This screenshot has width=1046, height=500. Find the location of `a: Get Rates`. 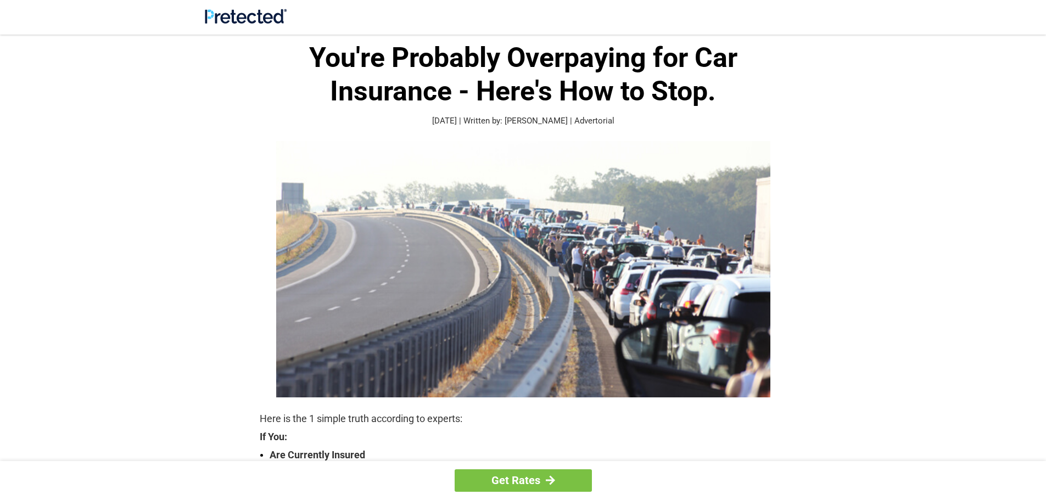

a: Get Rates is located at coordinates (523, 481).